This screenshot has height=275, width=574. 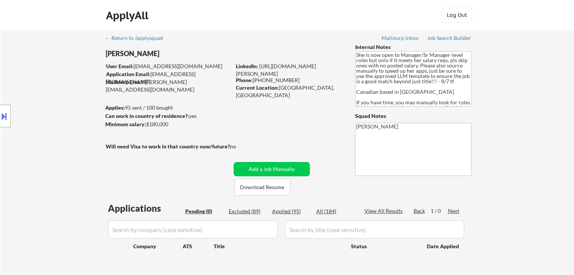 I want to click on a: ← Return to /applysquad, so click(x=137, y=39).